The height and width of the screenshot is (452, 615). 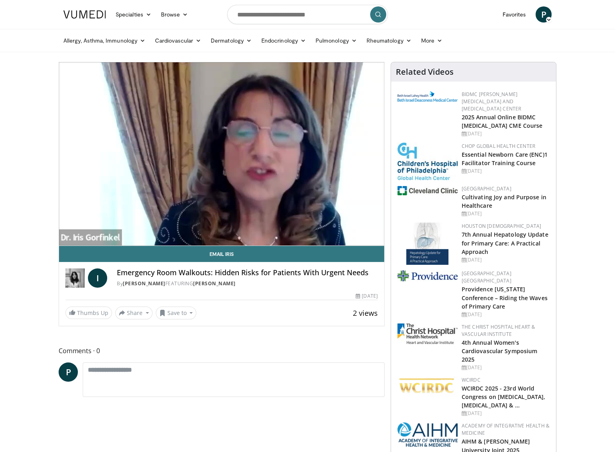 What do you see at coordinates (505, 159) in the screenshot?
I see `a: Essential Newborn Care (ENC)1 Facilitator Training Course` at bounding box center [505, 159].